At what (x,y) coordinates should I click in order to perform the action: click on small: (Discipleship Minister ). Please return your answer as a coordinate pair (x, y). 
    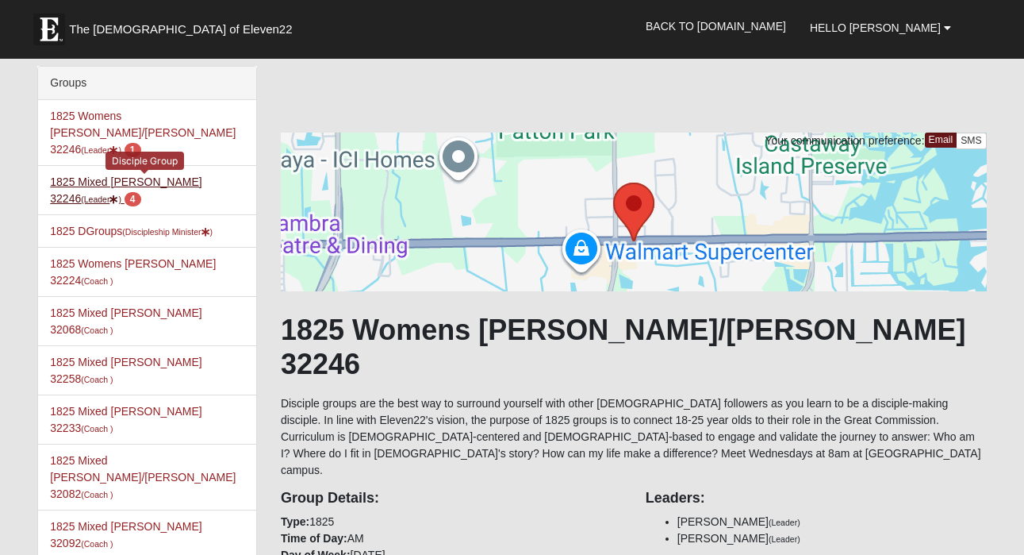
    Looking at the image, I should click on (167, 232).